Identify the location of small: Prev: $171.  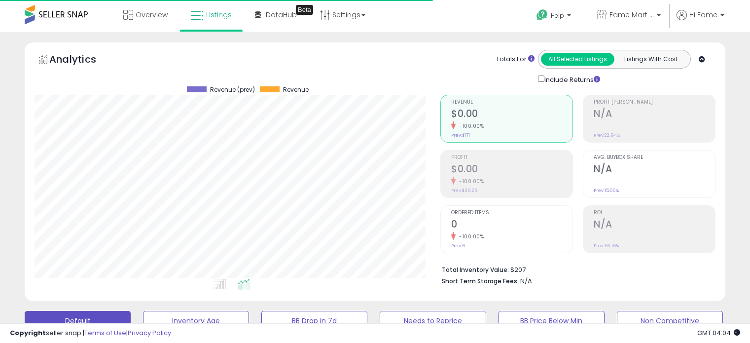
(460, 135).